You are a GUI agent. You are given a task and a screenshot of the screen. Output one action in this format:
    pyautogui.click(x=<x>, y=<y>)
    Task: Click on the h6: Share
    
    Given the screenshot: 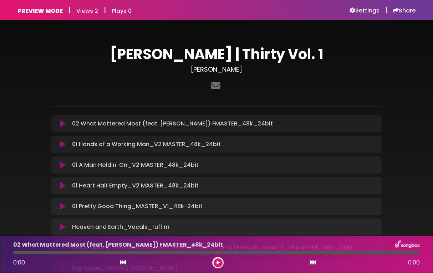 What is the action you would take?
    pyautogui.click(x=404, y=11)
    